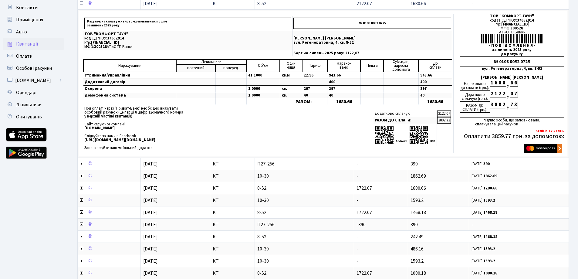  I want to click on span: 1593.2, so click(417, 261).